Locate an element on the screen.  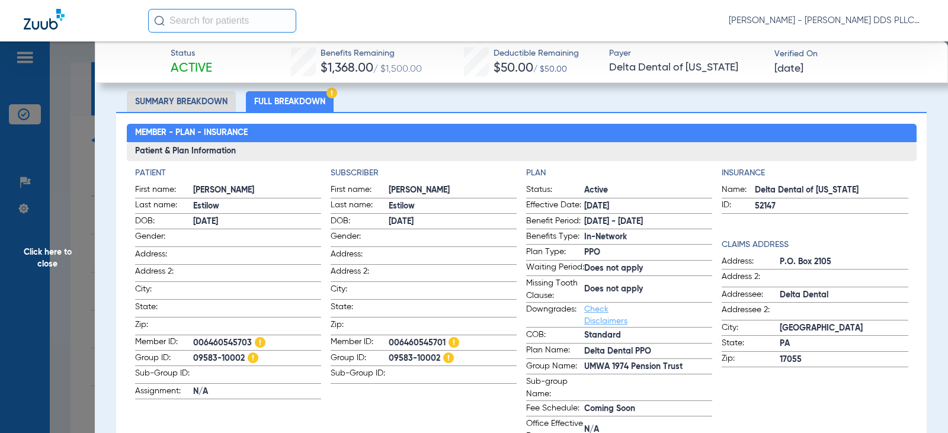
span: Addressee 2: is located at coordinates (751, 312).